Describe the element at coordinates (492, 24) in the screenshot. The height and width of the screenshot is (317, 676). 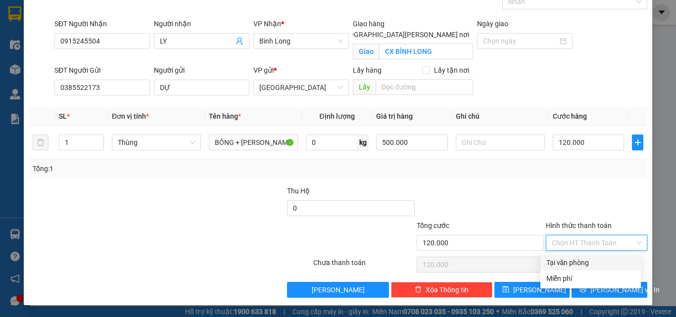
I see `label: Ngày giao` at that location.